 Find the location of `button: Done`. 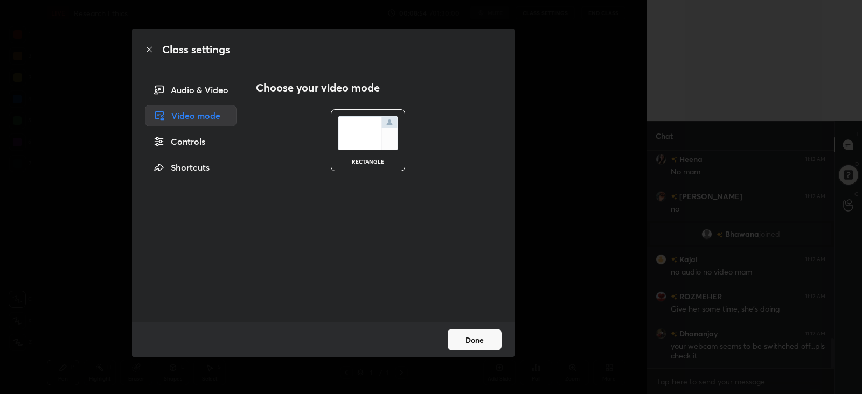

button: Done is located at coordinates (475, 340).